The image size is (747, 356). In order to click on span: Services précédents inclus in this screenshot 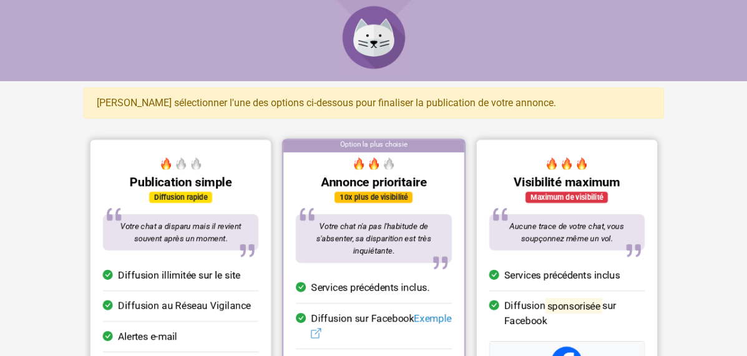, I will do `click(562, 275)`.